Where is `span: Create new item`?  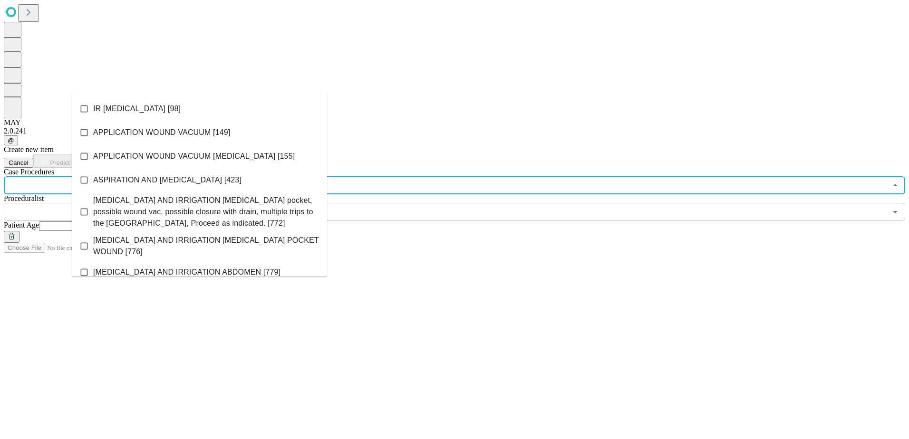
span: Create new item is located at coordinates (29, 149).